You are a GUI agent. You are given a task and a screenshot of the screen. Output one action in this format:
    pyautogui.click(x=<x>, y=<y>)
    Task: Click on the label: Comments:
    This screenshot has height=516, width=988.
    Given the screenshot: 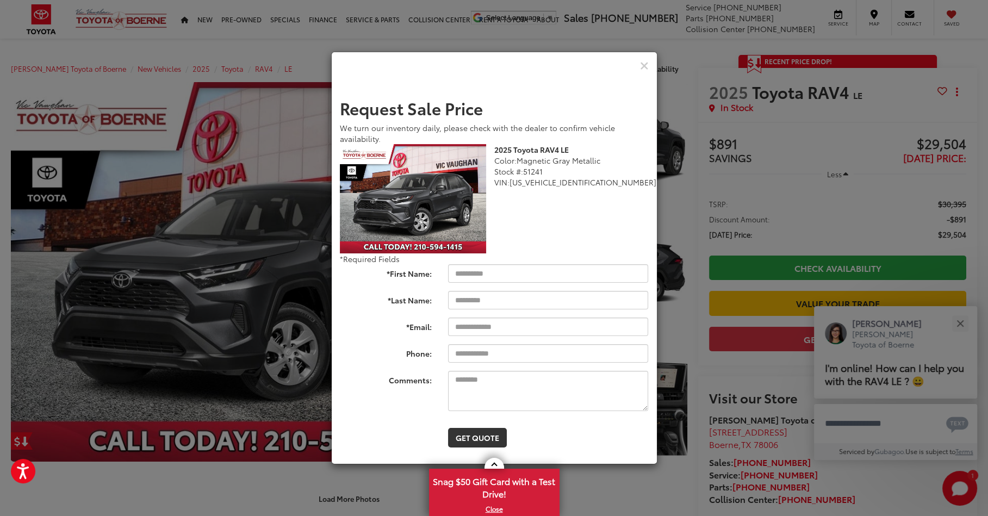 What is the action you would take?
    pyautogui.click(x=386, y=378)
    